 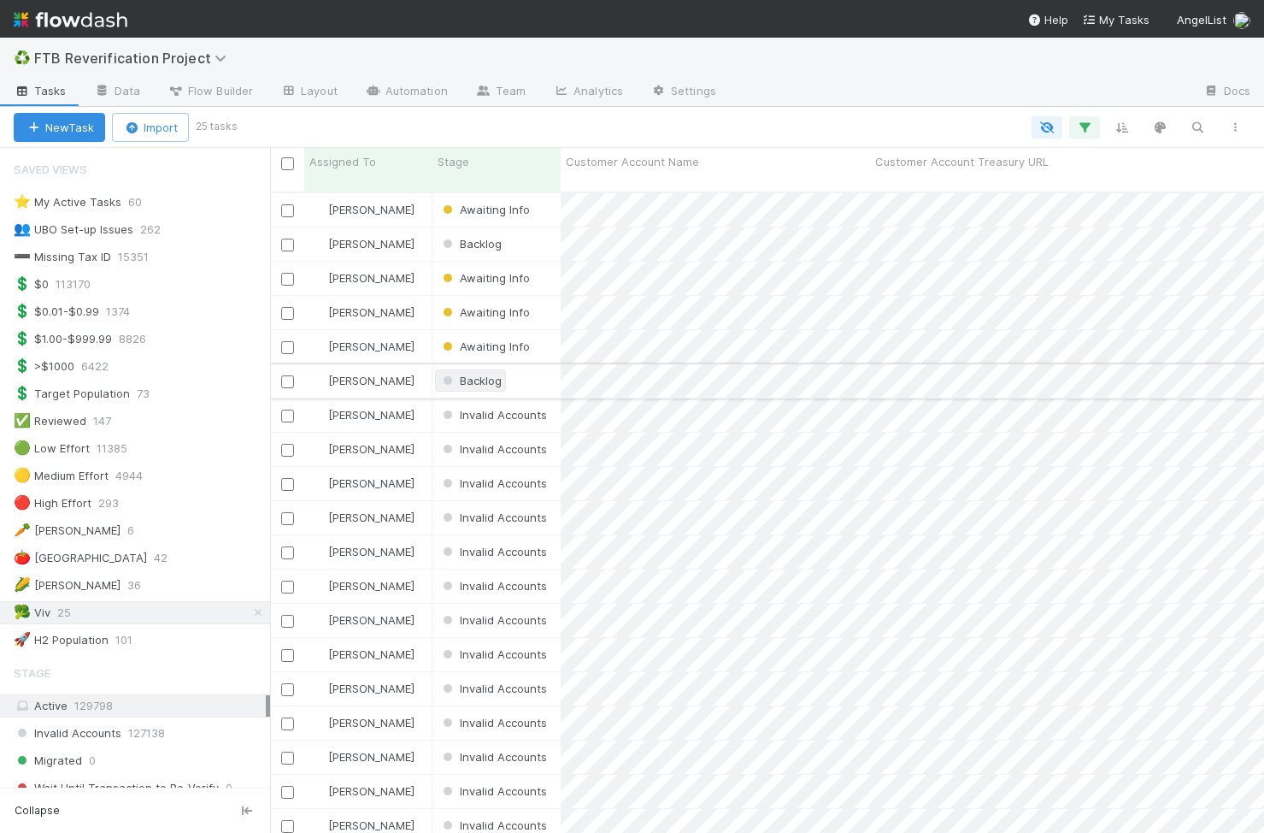 I want to click on a: Flow Builder, so click(x=210, y=92).